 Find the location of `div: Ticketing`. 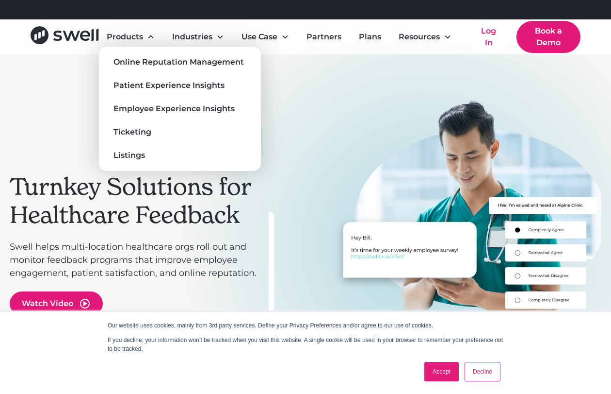

div: Ticketing is located at coordinates (132, 132).